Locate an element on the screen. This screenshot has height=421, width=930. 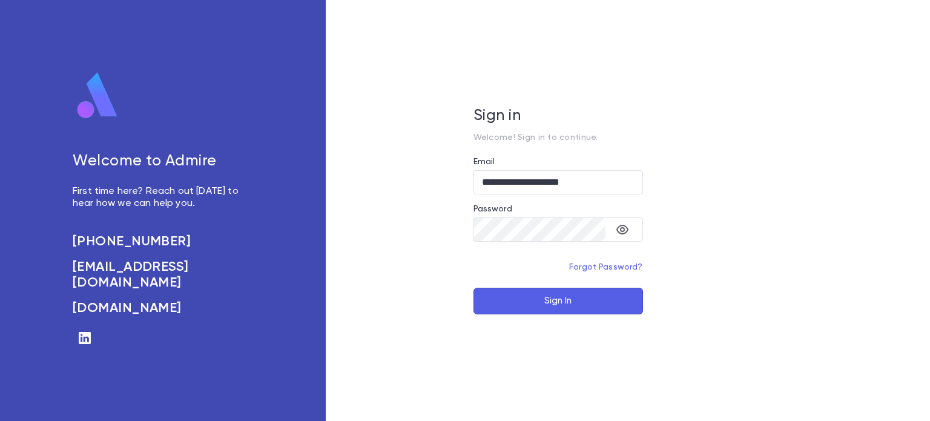
button: Sign In is located at coordinates (558, 301).